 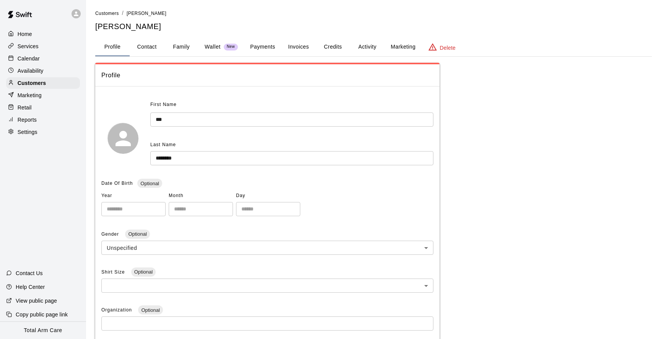 What do you see at coordinates (43, 71) in the screenshot?
I see `a: Availability` at bounding box center [43, 71].